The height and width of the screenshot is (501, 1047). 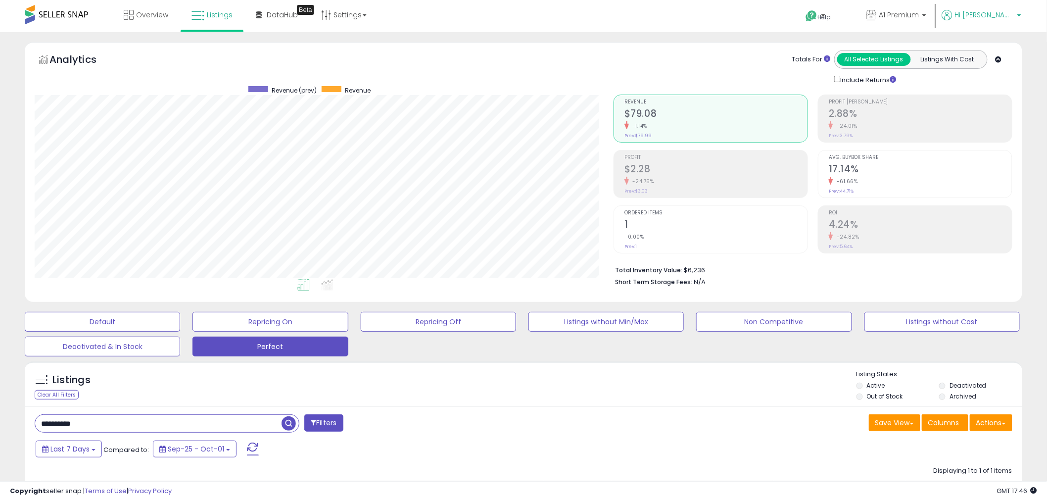 What do you see at coordinates (716, 114) in the screenshot?
I see `h2: $79.08` at bounding box center [716, 114].